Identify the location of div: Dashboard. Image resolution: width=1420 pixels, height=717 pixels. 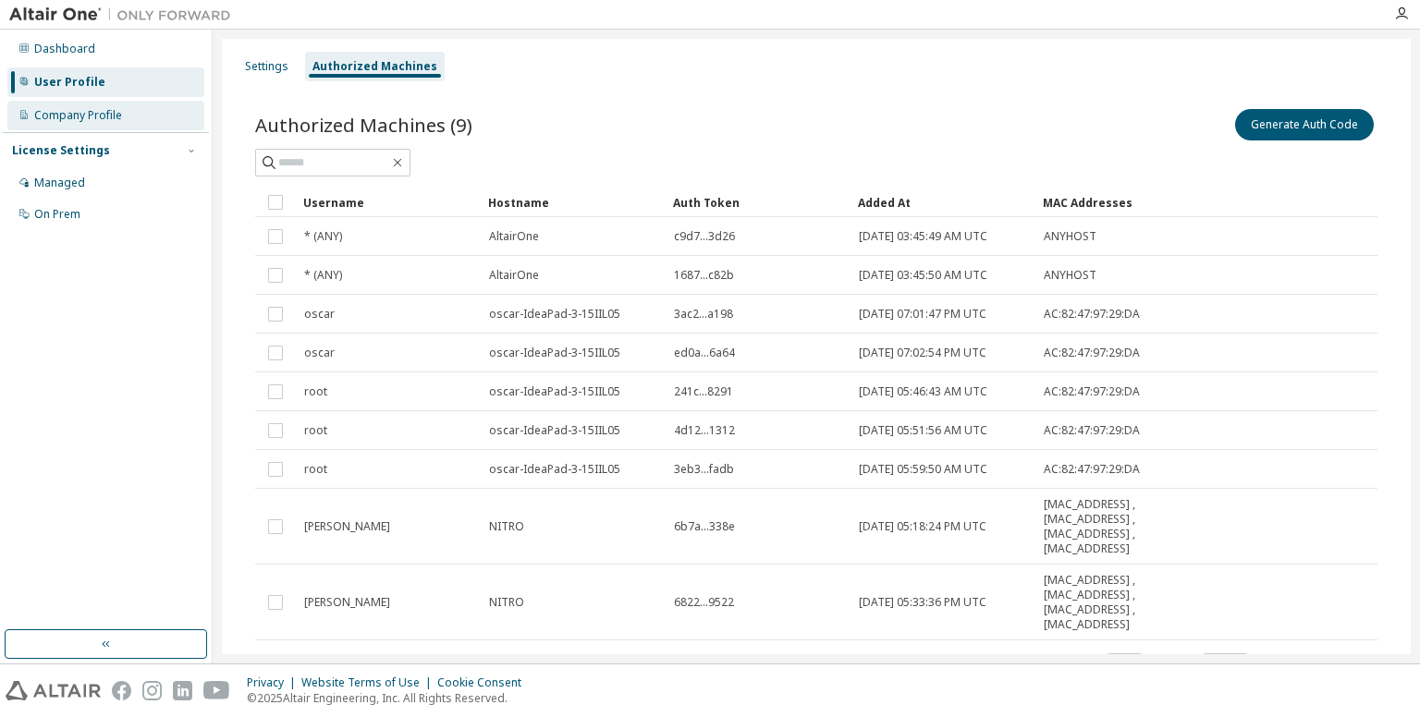
(65, 49).